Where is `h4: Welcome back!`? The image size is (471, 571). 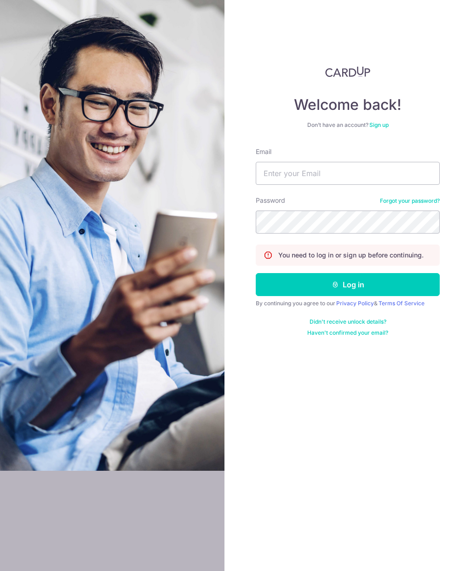
h4: Welcome back! is located at coordinates (348, 105).